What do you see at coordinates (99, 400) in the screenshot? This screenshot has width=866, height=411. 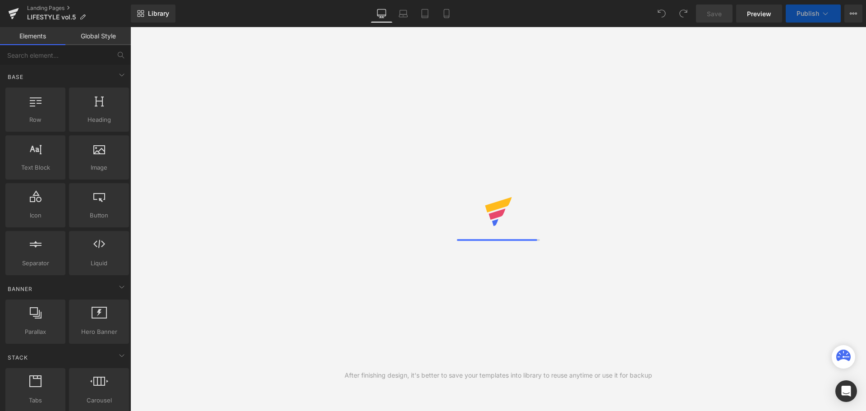 I see `span: Carousel` at bounding box center [99, 400].